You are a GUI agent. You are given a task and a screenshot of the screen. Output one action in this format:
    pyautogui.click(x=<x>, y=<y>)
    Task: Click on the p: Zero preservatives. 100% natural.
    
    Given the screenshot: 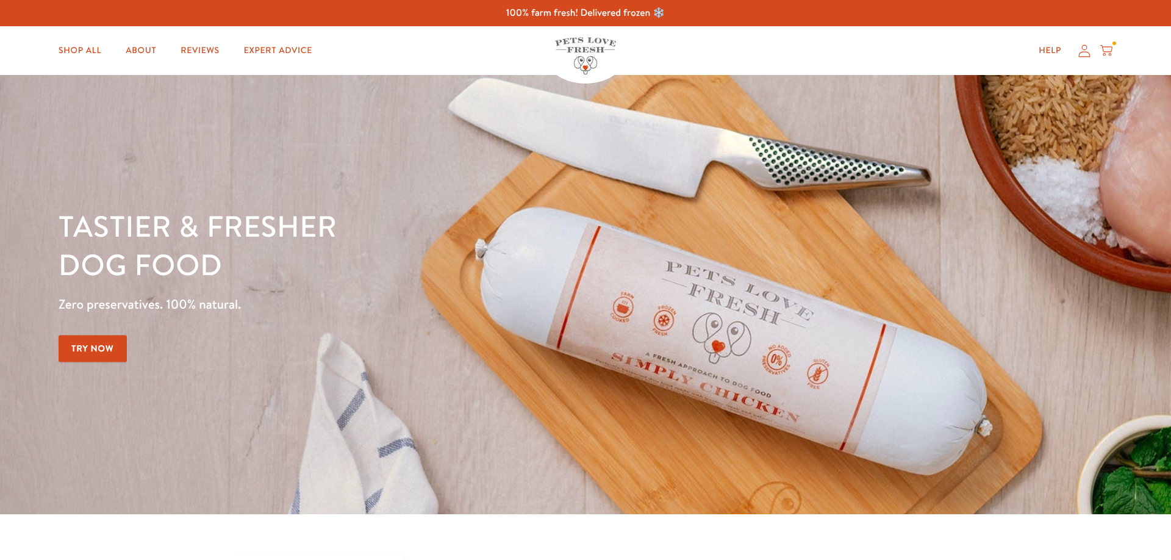 What is the action you would take?
    pyautogui.click(x=410, y=304)
    